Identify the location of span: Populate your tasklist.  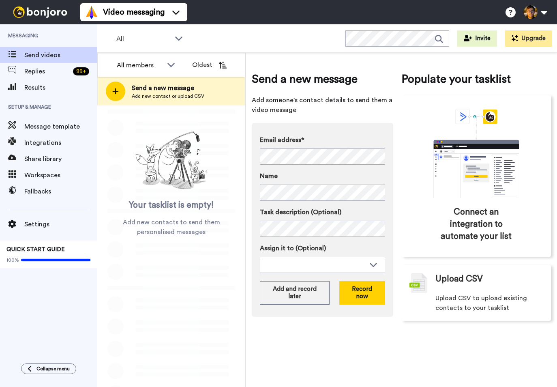
(476, 79).